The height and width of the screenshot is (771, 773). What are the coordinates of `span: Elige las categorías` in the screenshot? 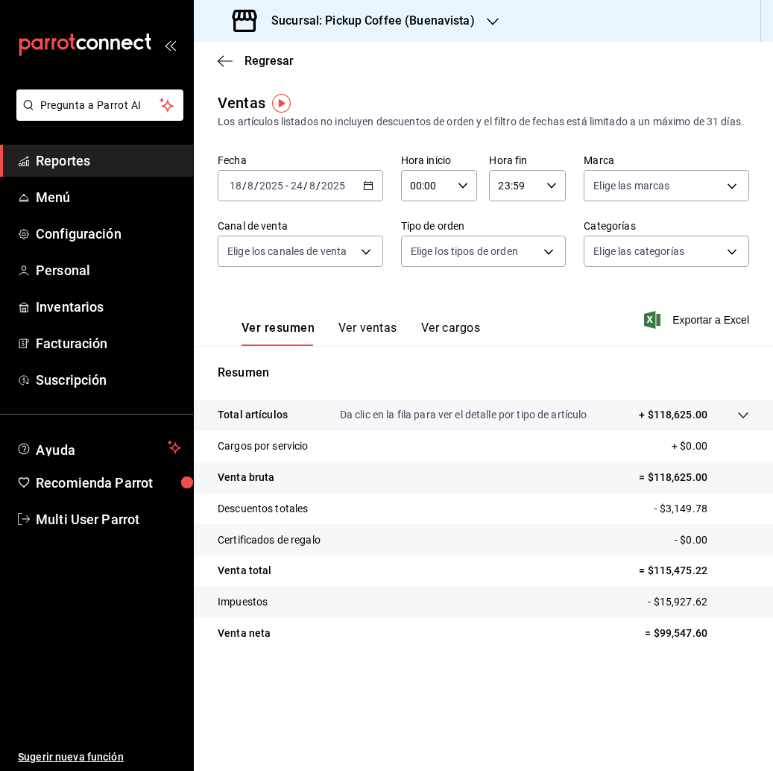 It's located at (639, 251).